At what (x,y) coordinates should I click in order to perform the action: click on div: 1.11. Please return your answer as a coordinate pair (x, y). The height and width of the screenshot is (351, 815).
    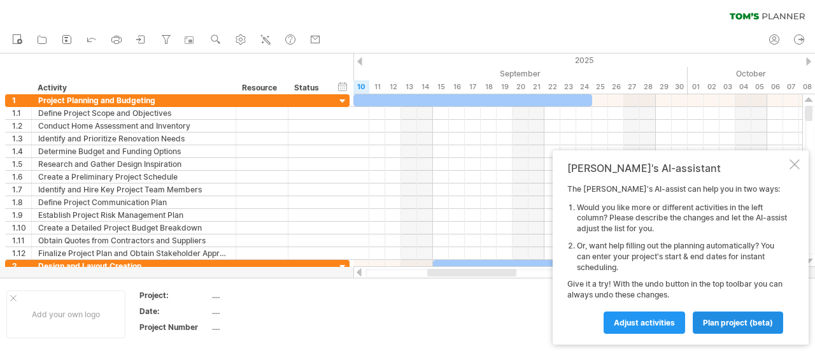
    Looking at the image, I should click on (22, 240).